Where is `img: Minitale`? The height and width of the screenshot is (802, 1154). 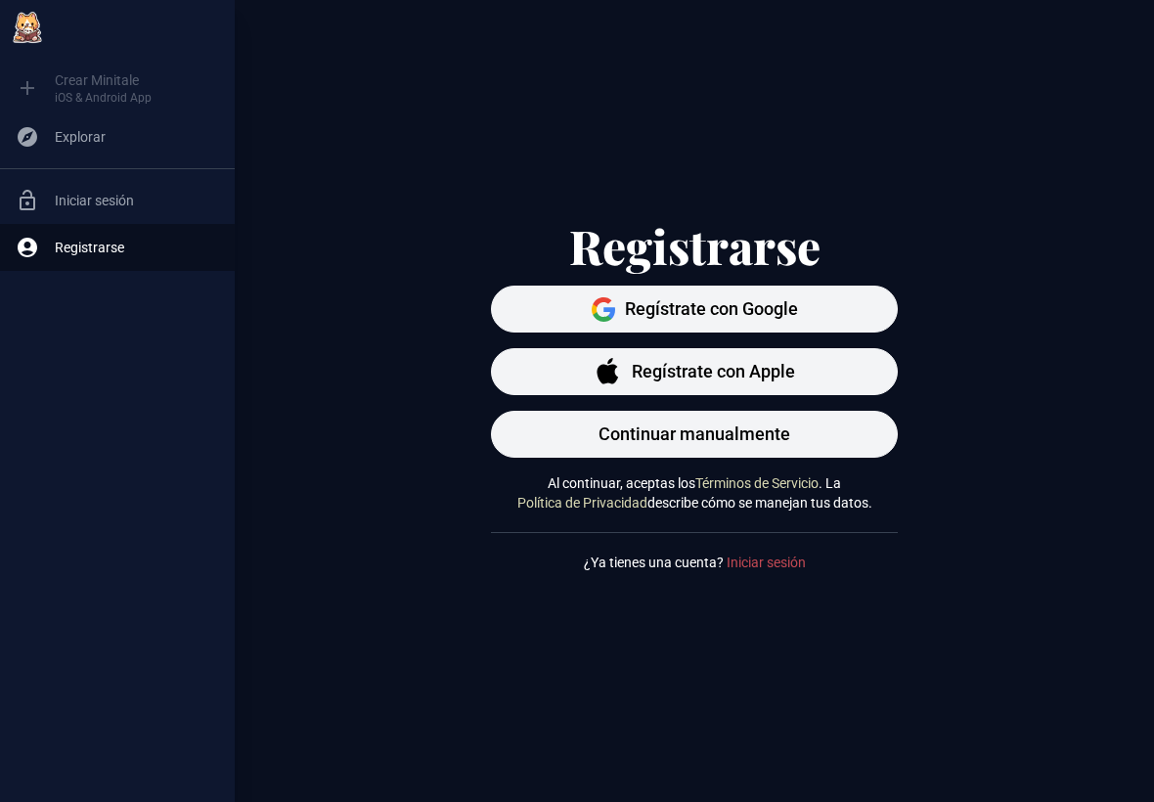 img: Minitale is located at coordinates (27, 27).